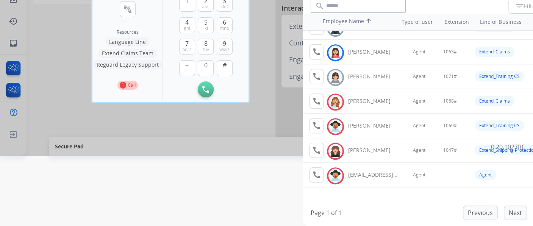 The image size is (533, 226). Describe the element at coordinates (334, 213) in the screenshot. I see `p: of` at that location.